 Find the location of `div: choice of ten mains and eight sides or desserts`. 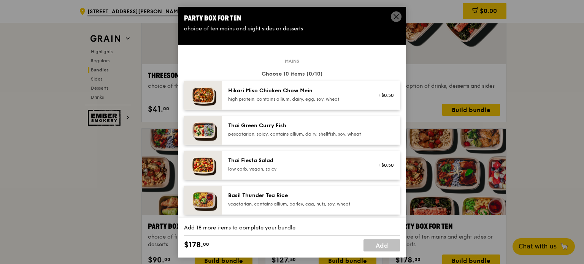

div: choice of ten mains and eight sides or desserts is located at coordinates (292, 29).